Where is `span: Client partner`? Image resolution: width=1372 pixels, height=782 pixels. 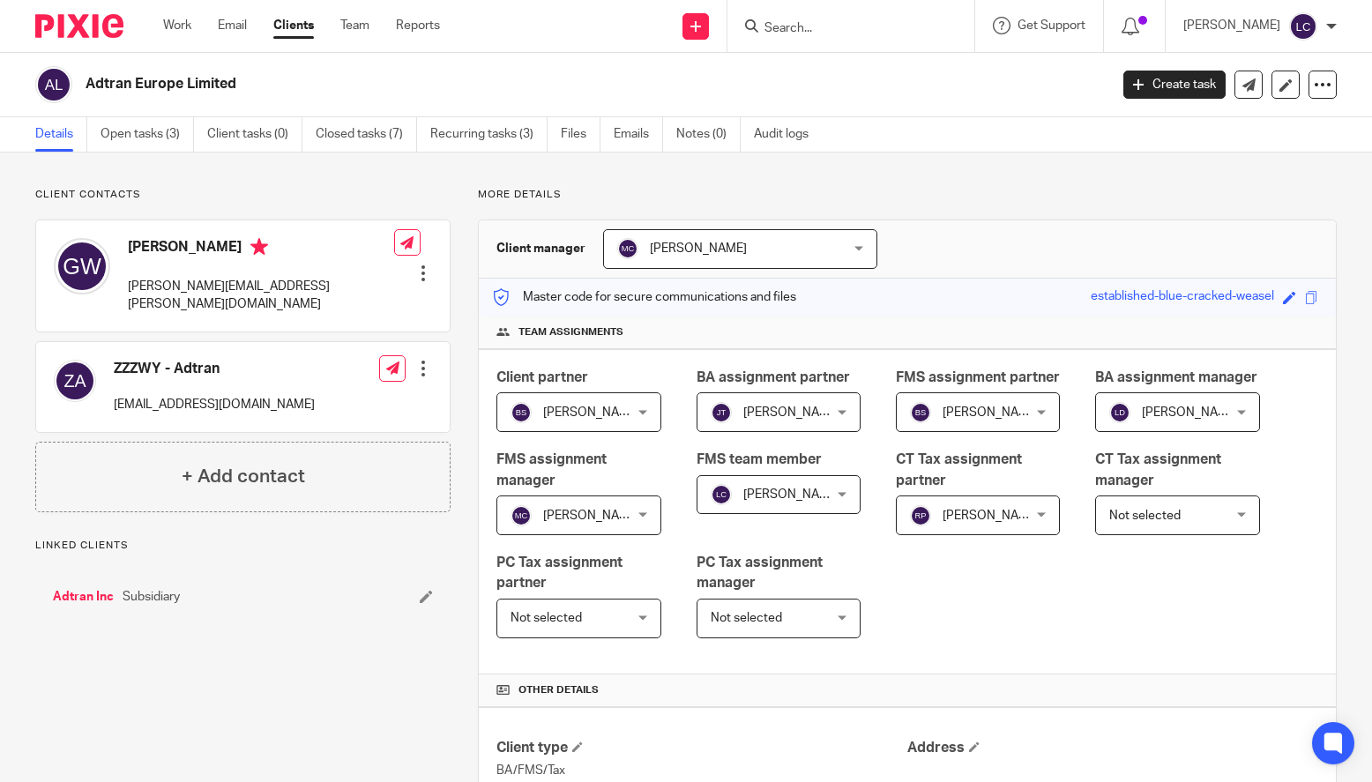
span: Client partner is located at coordinates (542, 377).